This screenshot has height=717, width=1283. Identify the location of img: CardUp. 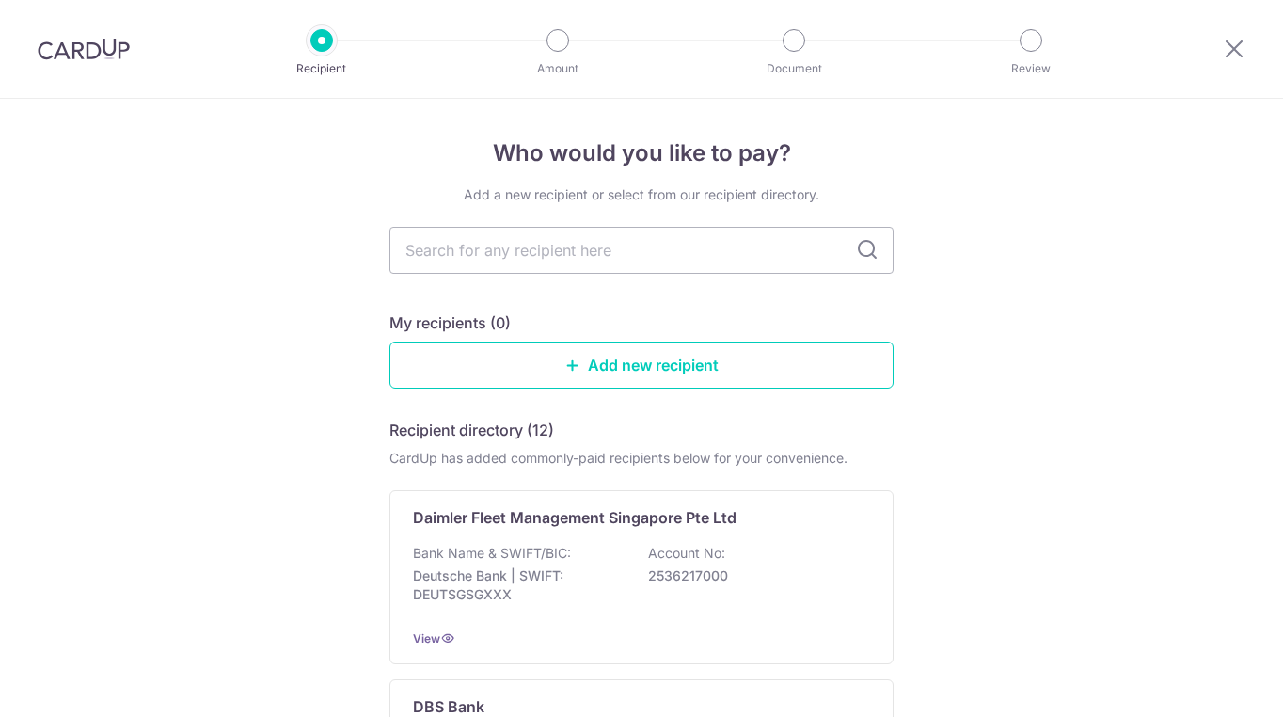
(84, 49).